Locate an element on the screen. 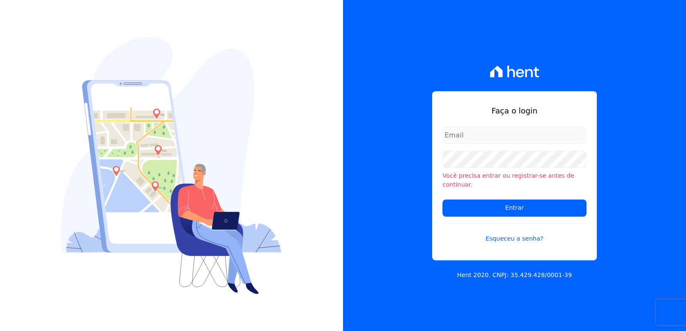 This screenshot has width=686, height=331. h1: Faça o login is located at coordinates (514, 111).